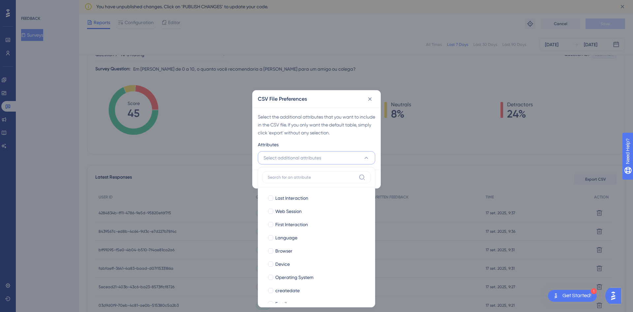  What do you see at coordinates (284, 251) in the screenshot?
I see `span: Browser` at bounding box center [284, 251].